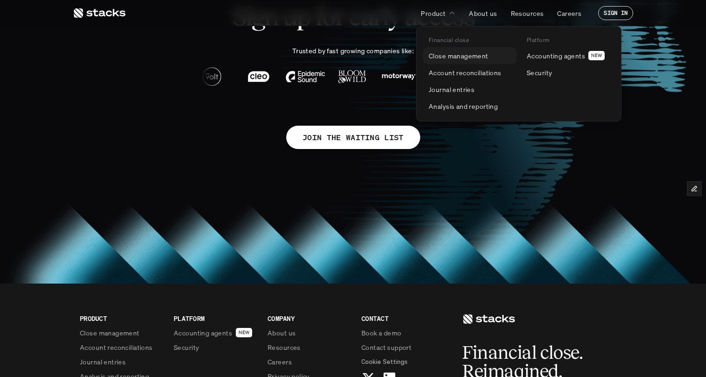 The image size is (706, 377). What do you see at coordinates (615, 13) in the screenshot?
I see `p: SIGN IN` at bounding box center [615, 13].